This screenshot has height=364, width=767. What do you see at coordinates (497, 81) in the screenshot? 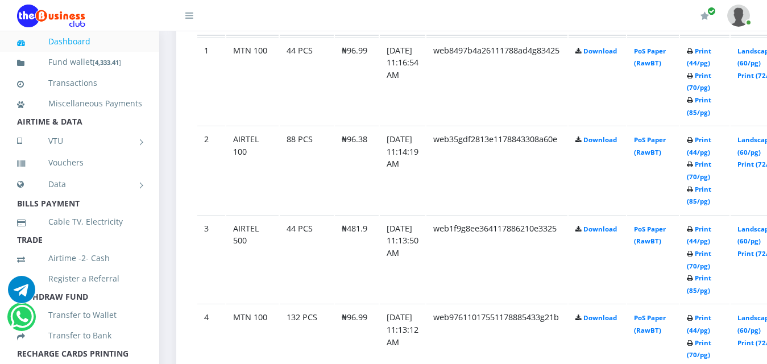
I see `td: web8497b4a26111788ad4g83425` at bounding box center [497, 81].